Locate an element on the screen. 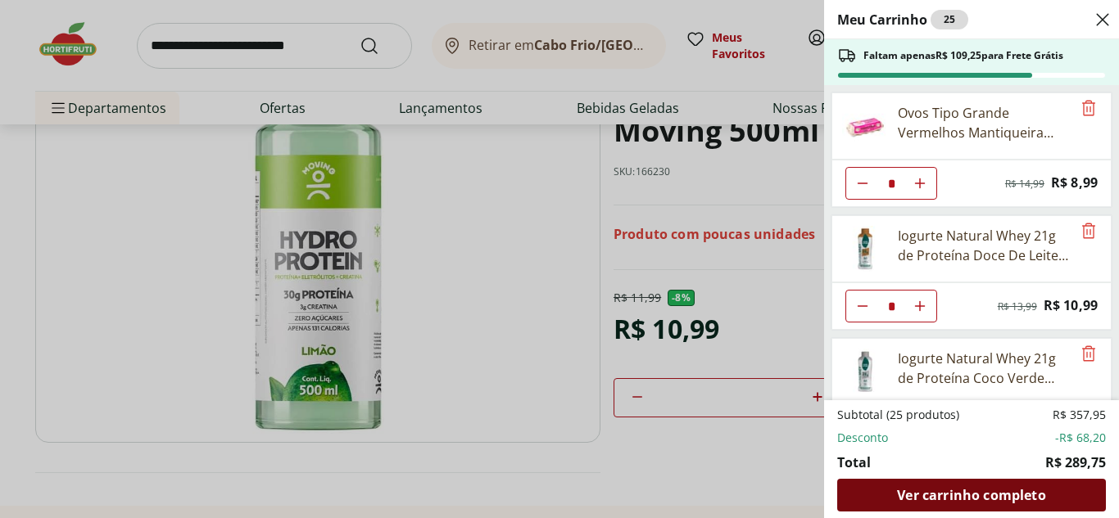 This screenshot has width=1119, height=518. div: 25 is located at coordinates (949, 20).